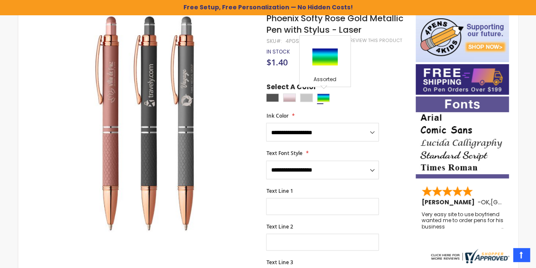  Describe the element at coordinates (277, 115) in the screenshot. I see `span: Ink Color` at that location.